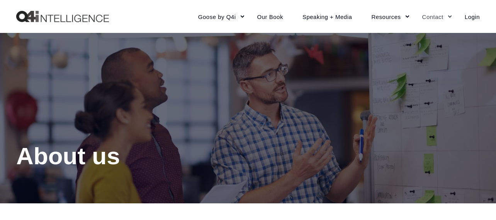  What do you see at coordinates (68, 155) in the screenshot?
I see `span: About us` at bounding box center [68, 155].